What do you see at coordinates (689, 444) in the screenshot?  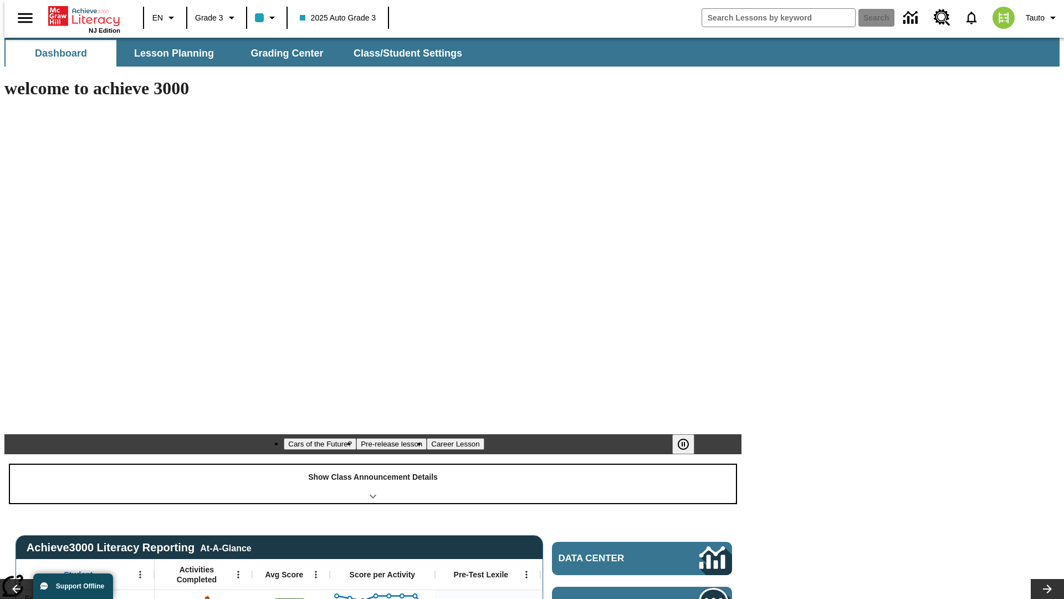 I see `div: Pause` at bounding box center [689, 444].